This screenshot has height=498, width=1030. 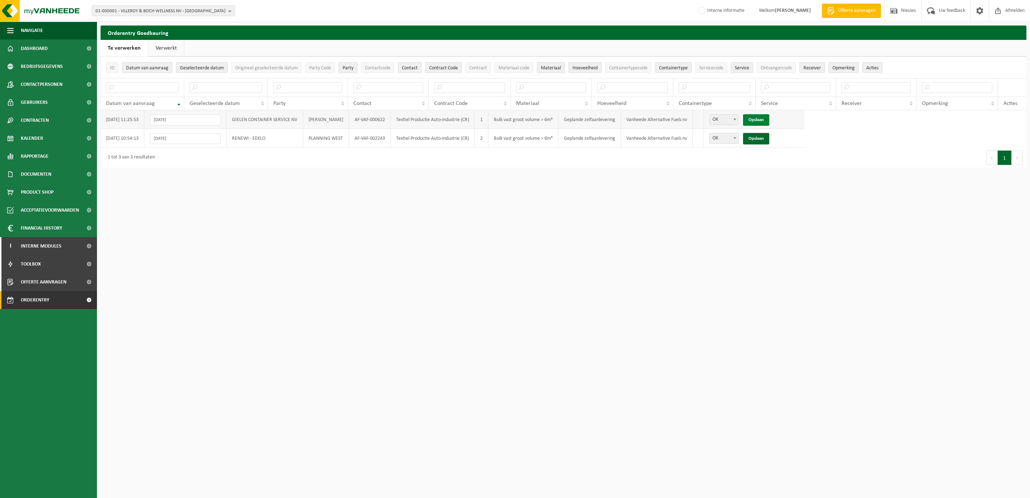 What do you see at coordinates (370, 138) in the screenshot?
I see `td: AF-VAF-002243` at bounding box center [370, 138].